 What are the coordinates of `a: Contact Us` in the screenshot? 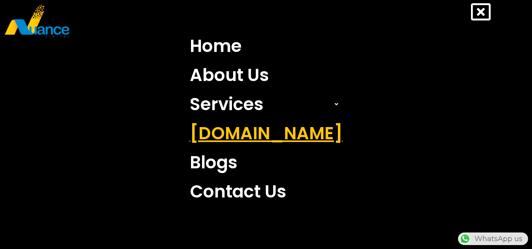 It's located at (266, 192).